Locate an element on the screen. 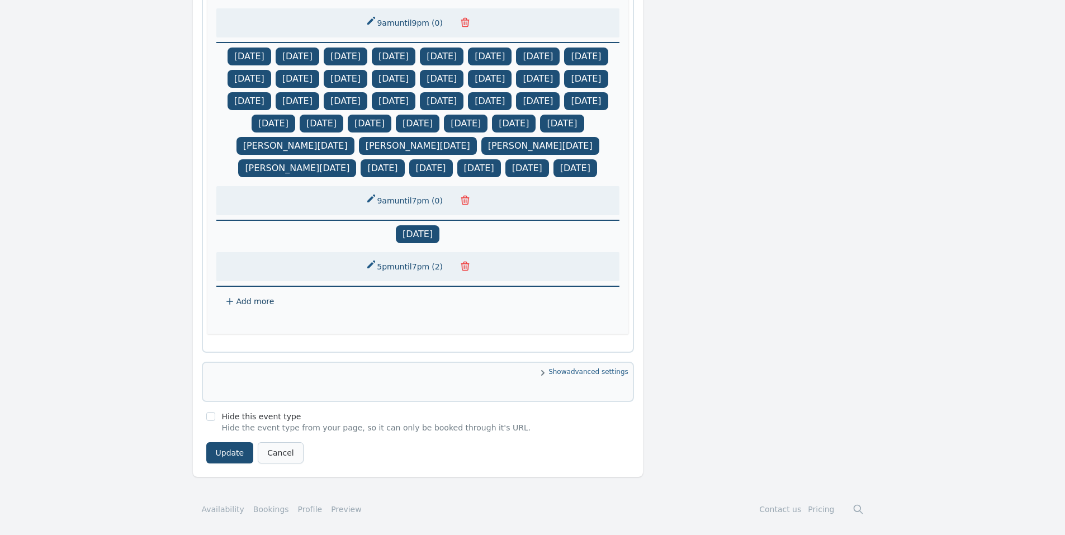 This screenshot has width=1065, height=535. span: Add more is located at coordinates (256, 301).